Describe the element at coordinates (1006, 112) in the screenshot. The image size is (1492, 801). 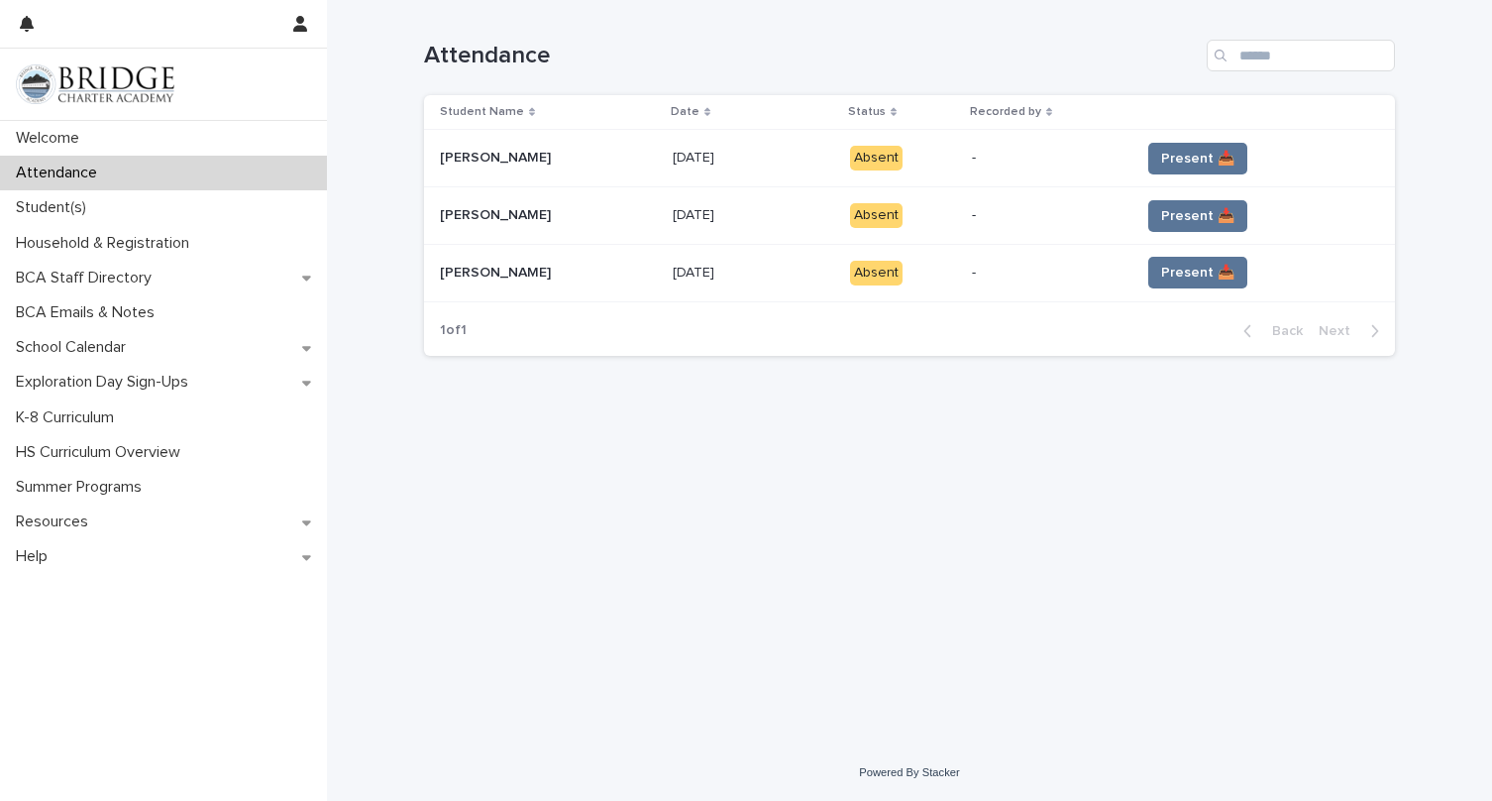
I see `p: Recorded by` at that location.